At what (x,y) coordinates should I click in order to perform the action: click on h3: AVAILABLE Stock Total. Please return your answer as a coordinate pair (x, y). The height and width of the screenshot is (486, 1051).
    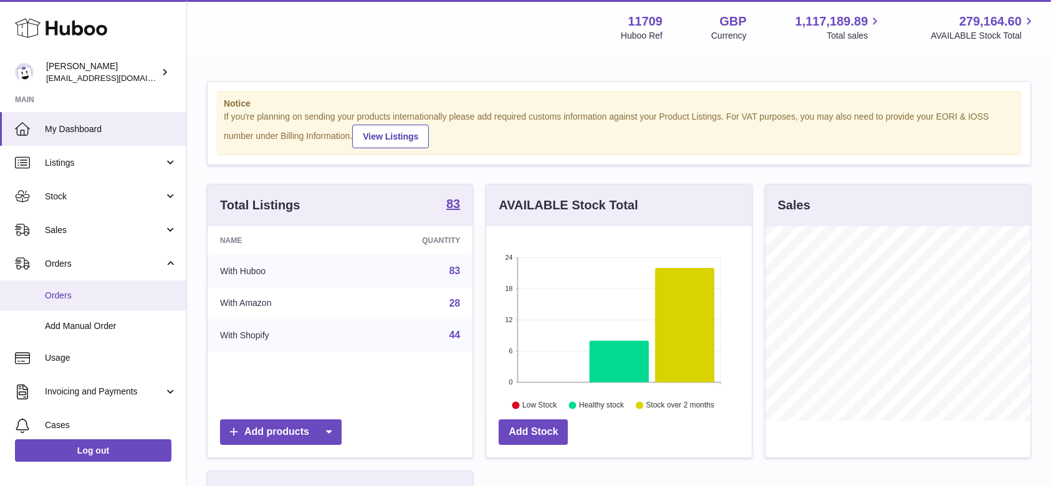
    Looking at the image, I should click on (568, 205).